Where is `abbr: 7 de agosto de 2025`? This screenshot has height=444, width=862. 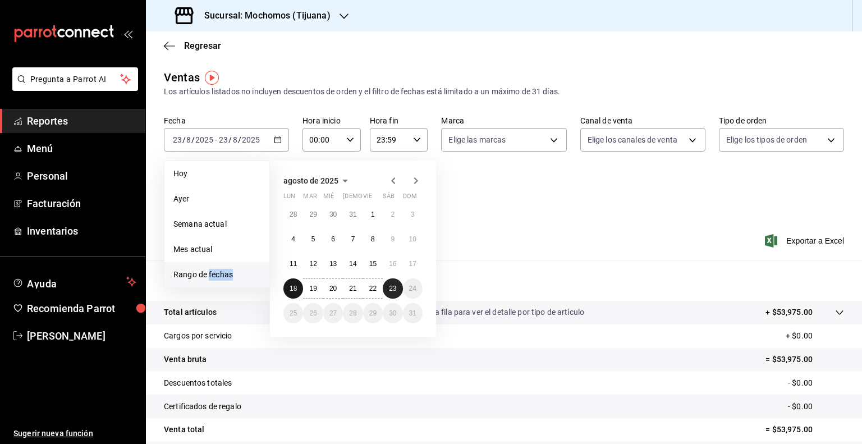
abbr: 7 de agosto de 2025 is located at coordinates (353, 239).